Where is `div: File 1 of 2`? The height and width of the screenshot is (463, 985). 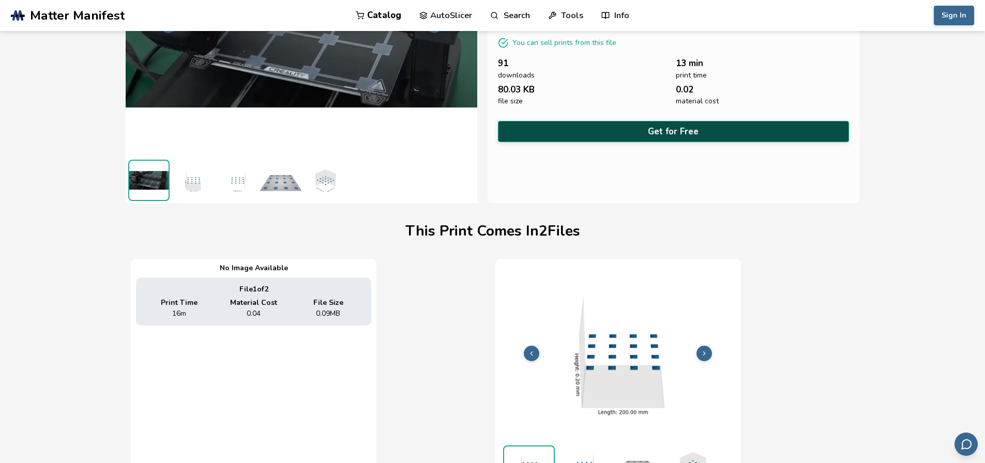 div: File 1 of 2 is located at coordinates (253, 290).